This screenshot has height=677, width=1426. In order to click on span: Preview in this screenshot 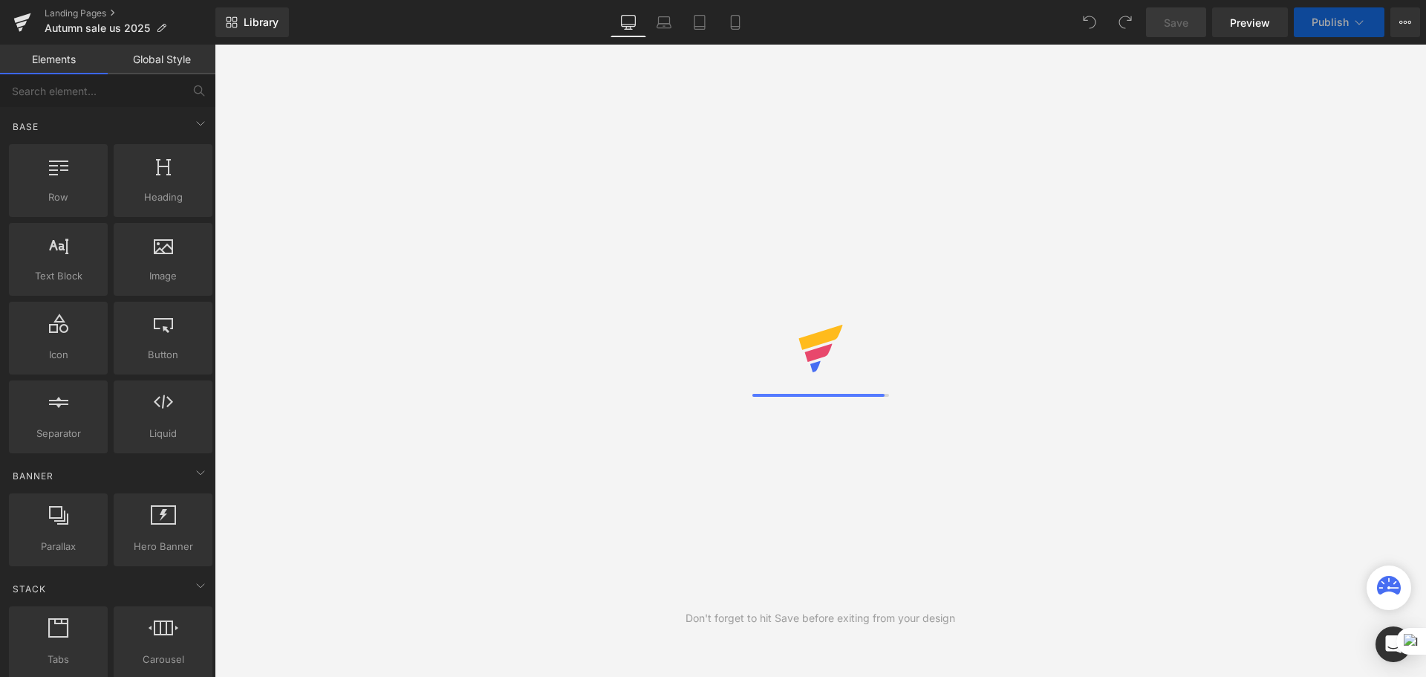, I will do `click(1250, 22)`.